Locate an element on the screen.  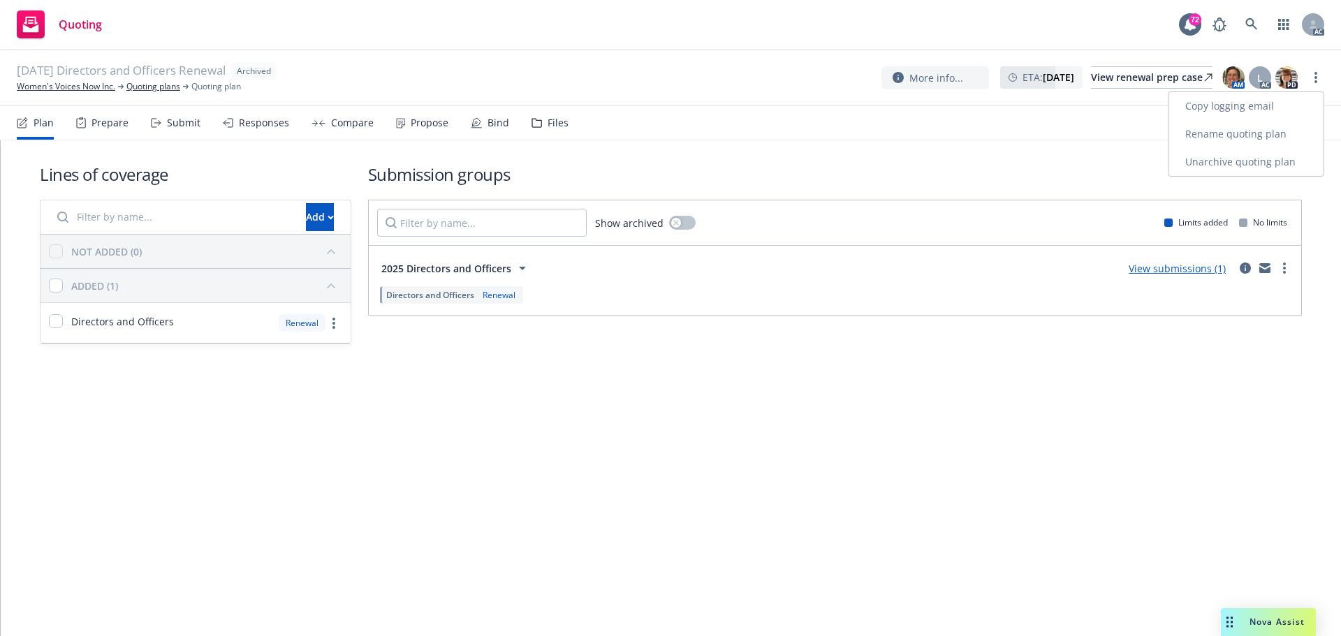
button: NOT ADDED (0) is located at coordinates (207, 251).